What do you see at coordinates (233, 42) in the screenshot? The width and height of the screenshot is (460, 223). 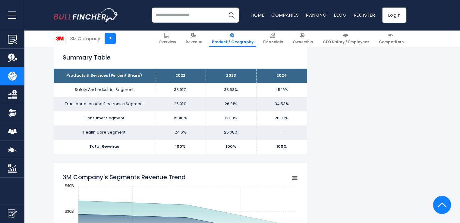 I see `span: Product / Geography` at bounding box center [233, 42].